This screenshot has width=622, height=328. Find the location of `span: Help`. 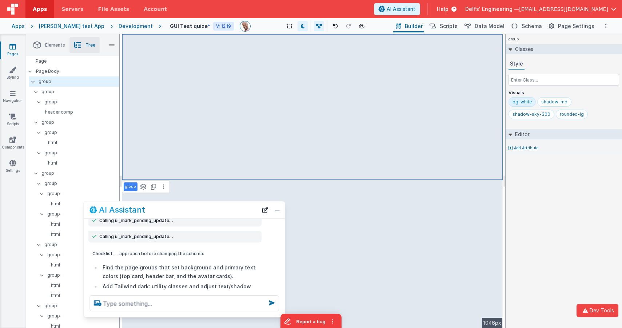

span: Help is located at coordinates (443, 9).